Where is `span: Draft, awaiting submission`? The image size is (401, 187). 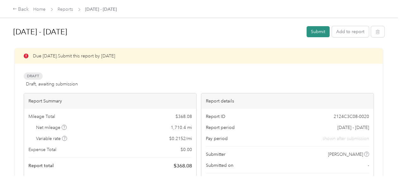
span: Draft, awaiting submission is located at coordinates (52, 84).